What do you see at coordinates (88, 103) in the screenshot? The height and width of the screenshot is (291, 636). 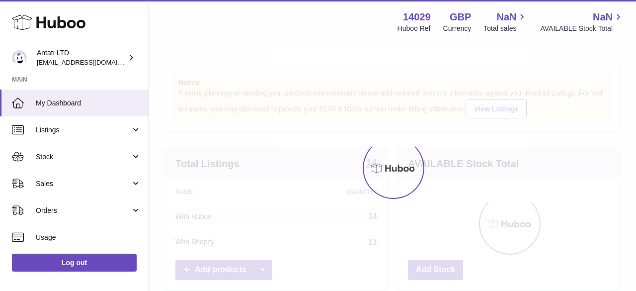 I see `span: My Dashboard` at bounding box center [88, 103].